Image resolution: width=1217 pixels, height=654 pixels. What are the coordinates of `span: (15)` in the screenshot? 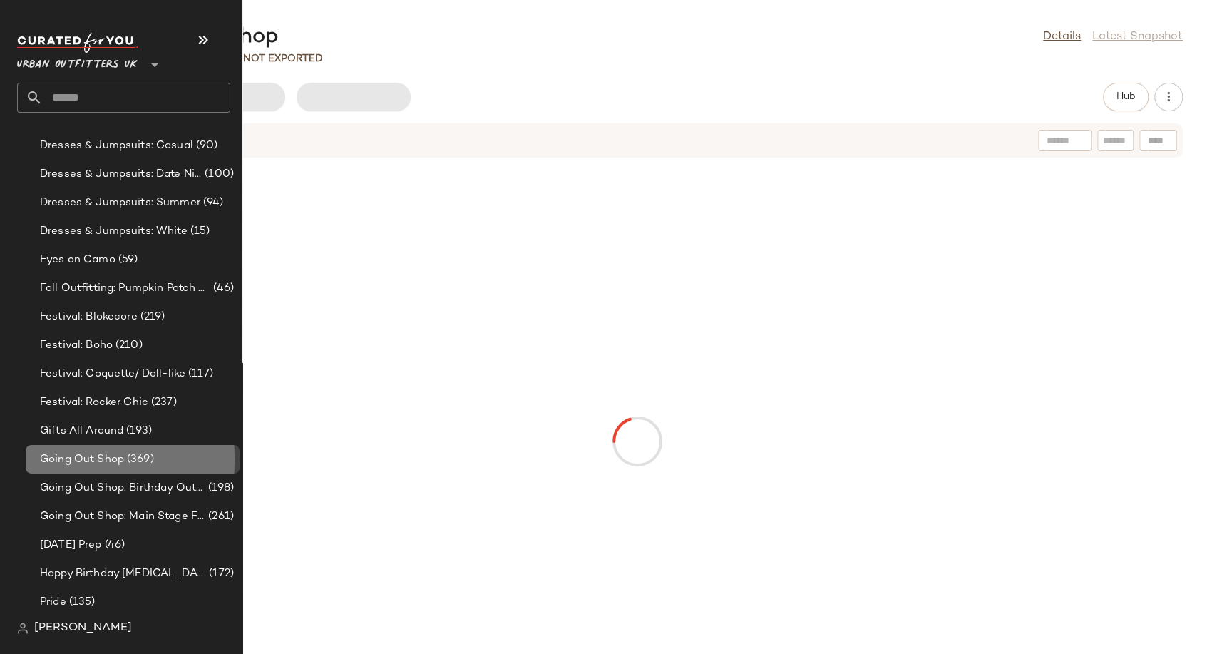 It's located at (199, 231).